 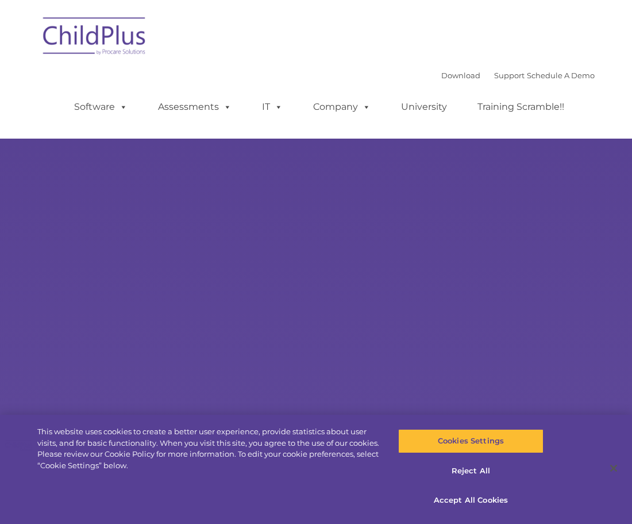 I want to click on a: Download, so click(x=461, y=75).